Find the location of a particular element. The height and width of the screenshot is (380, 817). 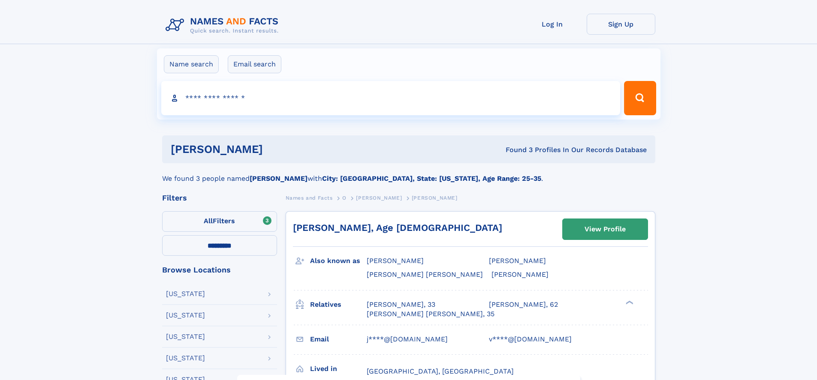

input: search input is located at coordinates (391, 98).